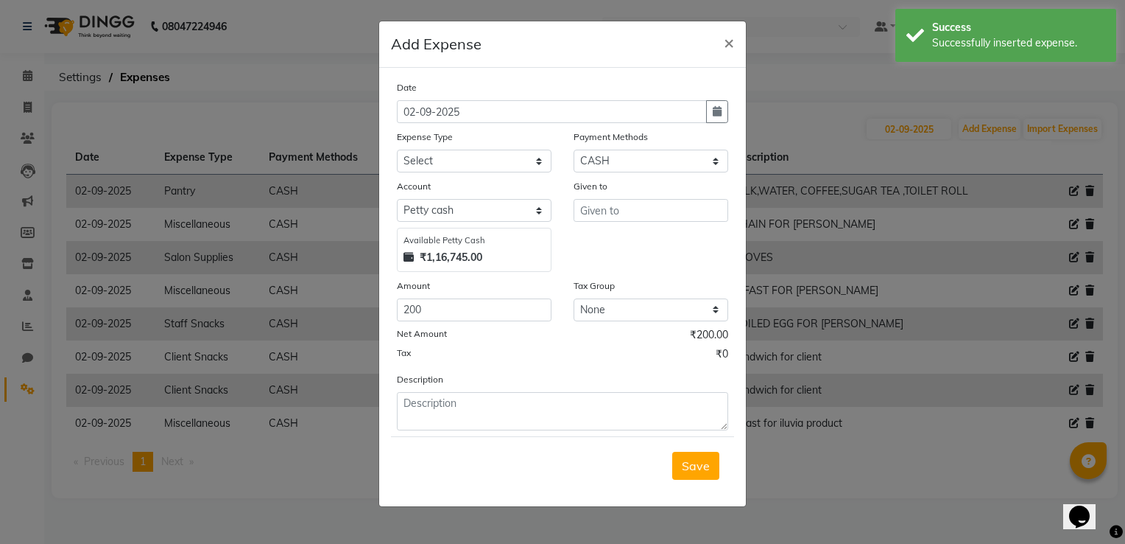  What do you see at coordinates (696, 466) in the screenshot?
I see `button: Save` at bounding box center [696, 466].